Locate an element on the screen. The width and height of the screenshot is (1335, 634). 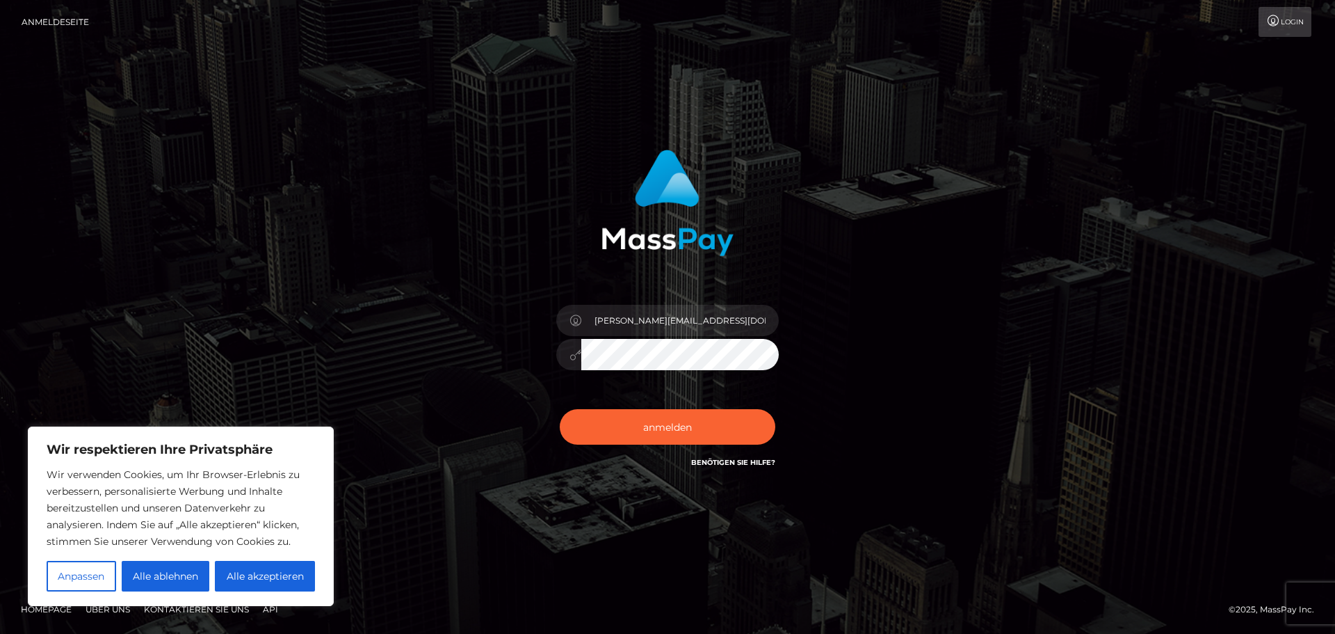
font: Über uns is located at coordinates (108, 609).